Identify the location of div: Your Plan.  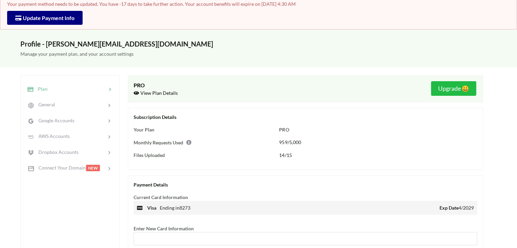
(202, 129).